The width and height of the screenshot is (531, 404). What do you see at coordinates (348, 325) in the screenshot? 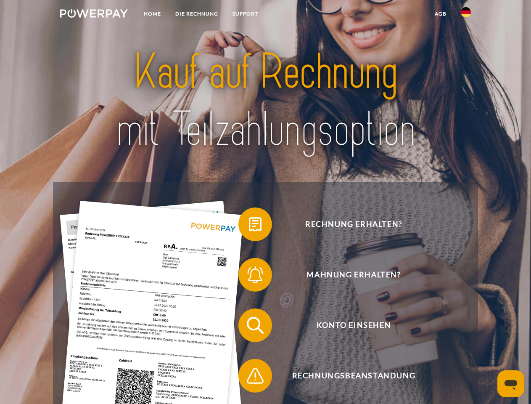
I see `a: Konto einsehen` at bounding box center [348, 325].